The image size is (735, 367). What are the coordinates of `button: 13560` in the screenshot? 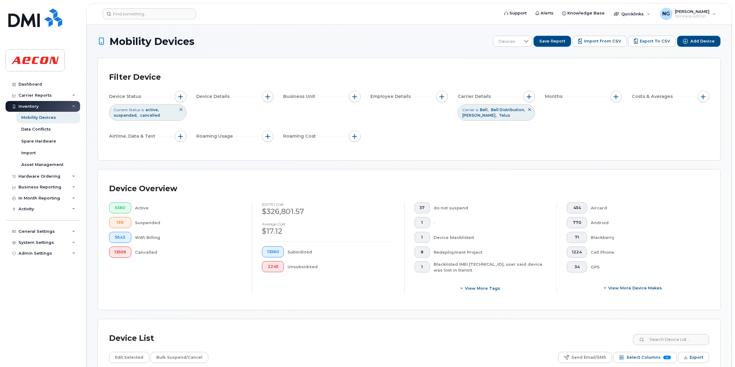 It's located at (273, 252).